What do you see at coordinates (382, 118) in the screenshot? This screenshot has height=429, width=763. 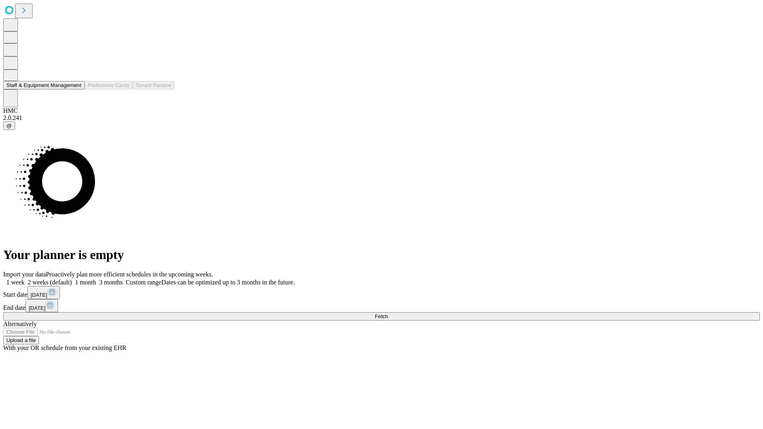 I see `div: 2.0.241` at bounding box center [382, 118].